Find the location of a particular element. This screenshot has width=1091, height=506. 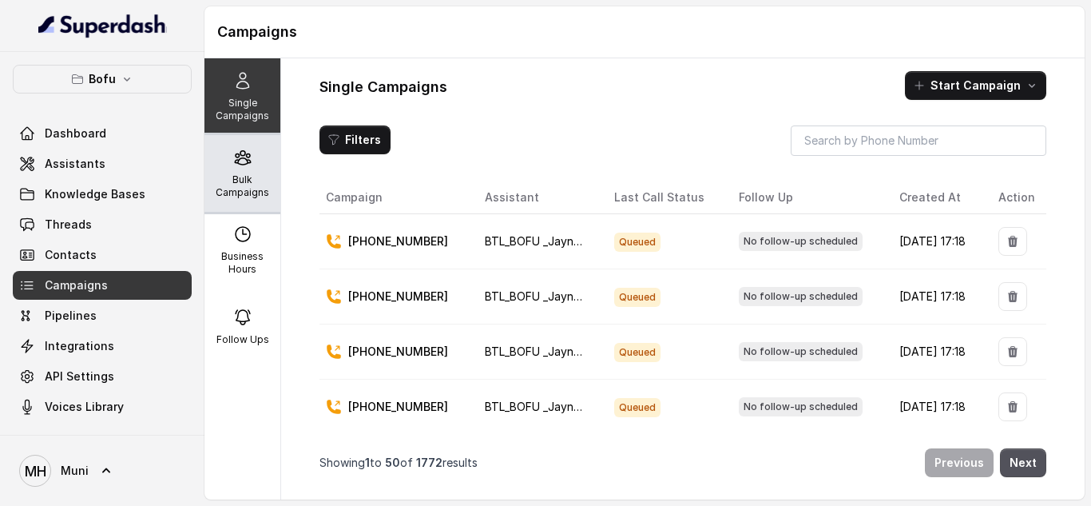

span: Assistants is located at coordinates (75, 164).